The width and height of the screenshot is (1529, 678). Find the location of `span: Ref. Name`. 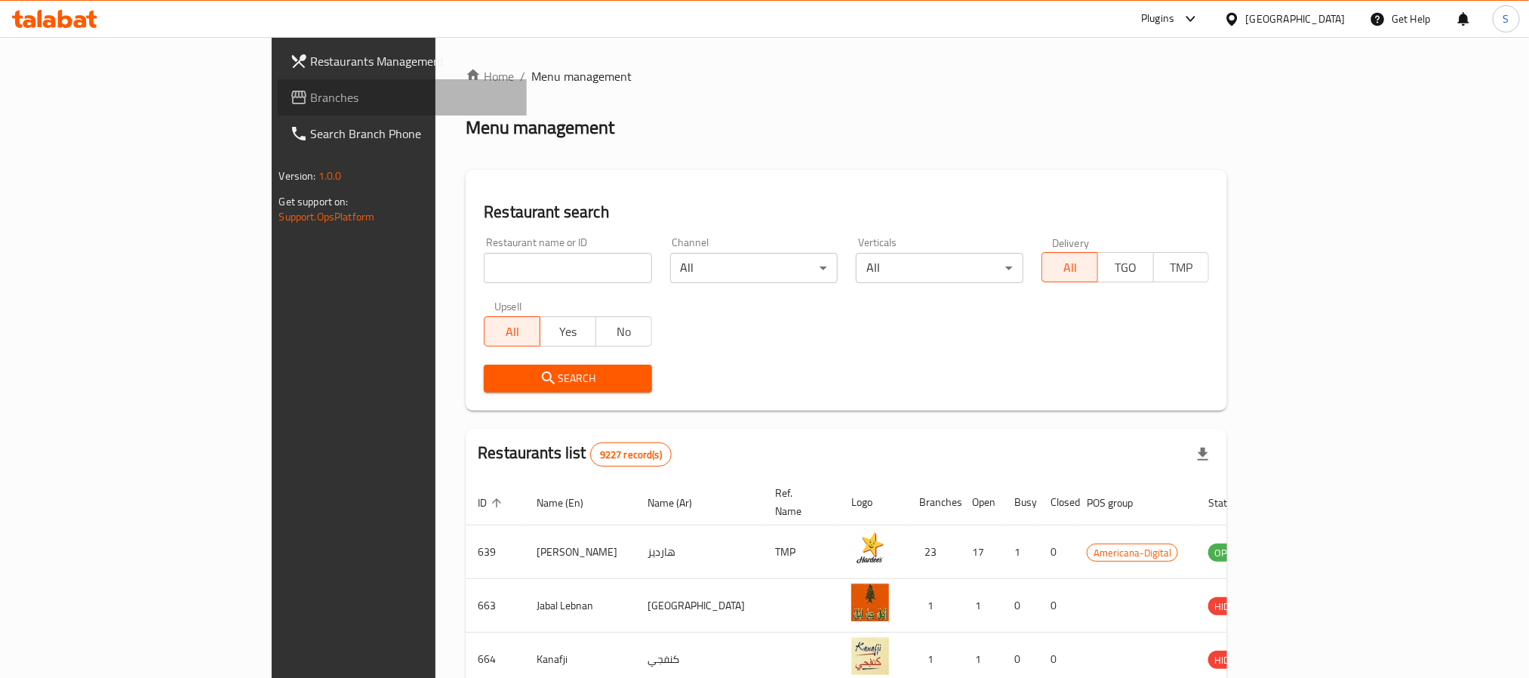

span: Ref. Name is located at coordinates (798, 502).